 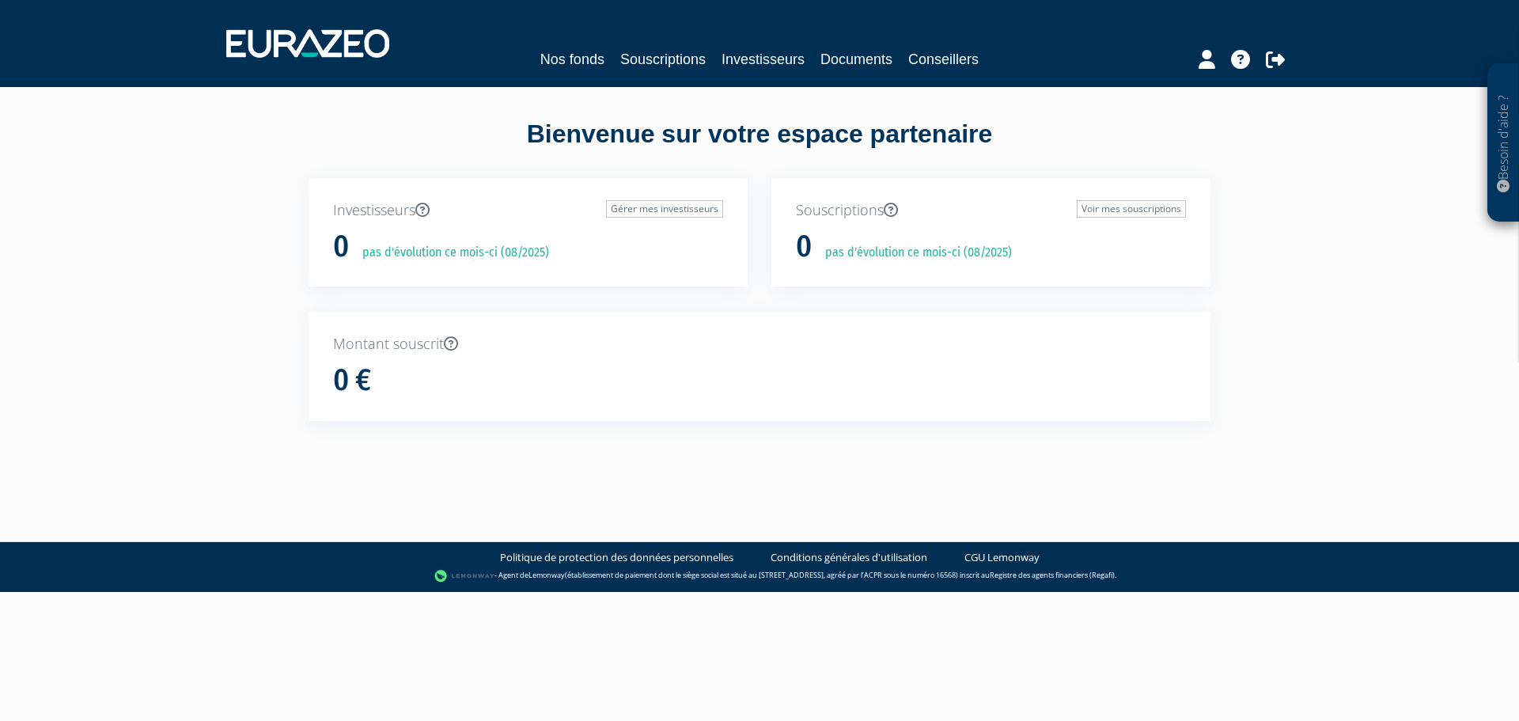 What do you see at coordinates (663, 59) in the screenshot?
I see `a: Souscriptions` at bounding box center [663, 59].